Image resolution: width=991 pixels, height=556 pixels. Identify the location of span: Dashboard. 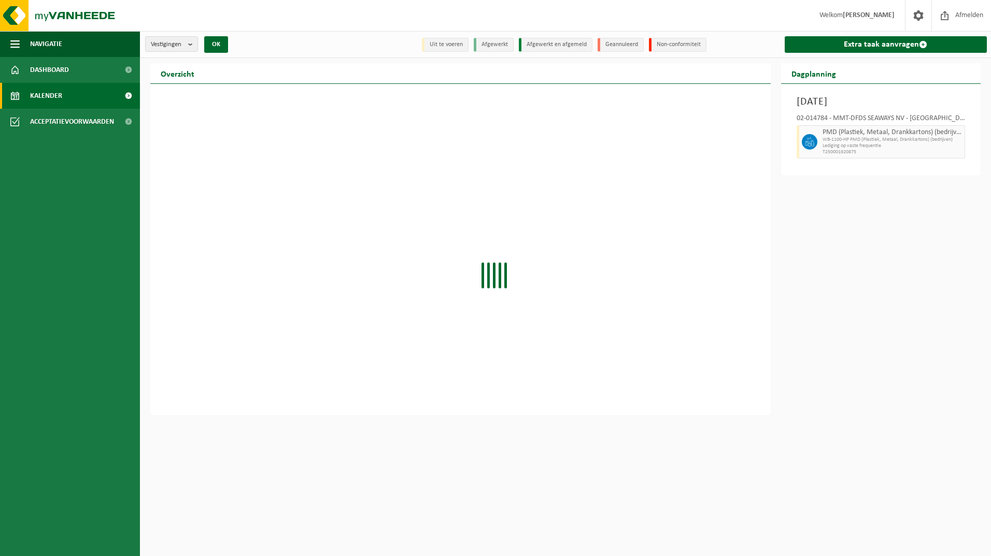
(49, 70).